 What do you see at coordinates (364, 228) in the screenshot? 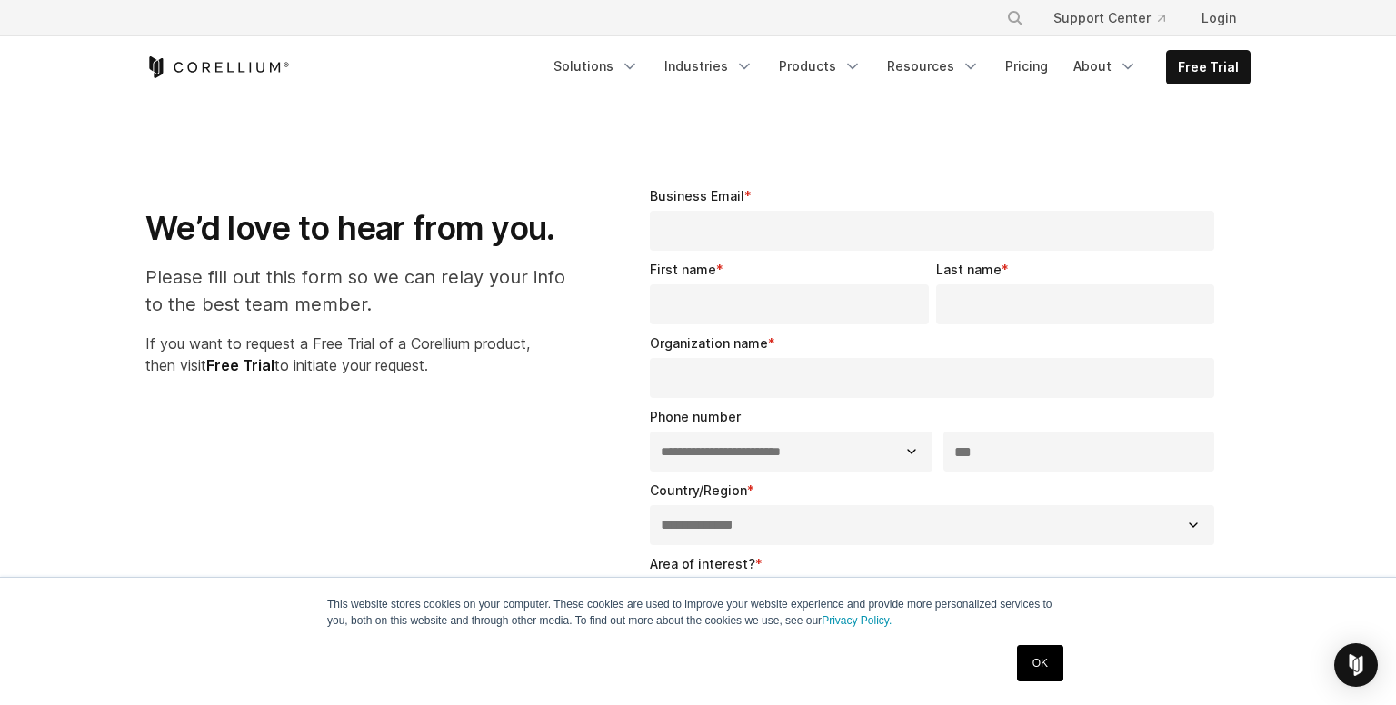
I see `h1: We’d love to hear from you.` at bounding box center [364, 228].